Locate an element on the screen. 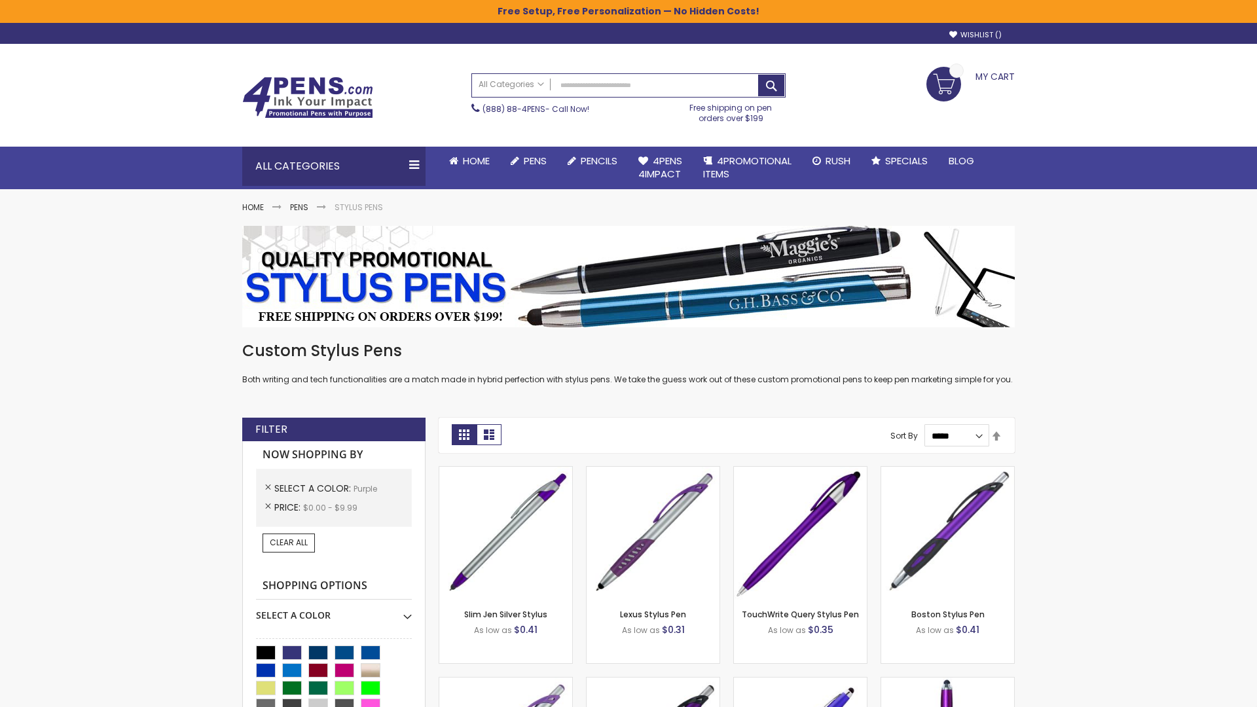 The image size is (1257, 707). img: Boston Stylus Pen-Purple is located at coordinates (948, 533).